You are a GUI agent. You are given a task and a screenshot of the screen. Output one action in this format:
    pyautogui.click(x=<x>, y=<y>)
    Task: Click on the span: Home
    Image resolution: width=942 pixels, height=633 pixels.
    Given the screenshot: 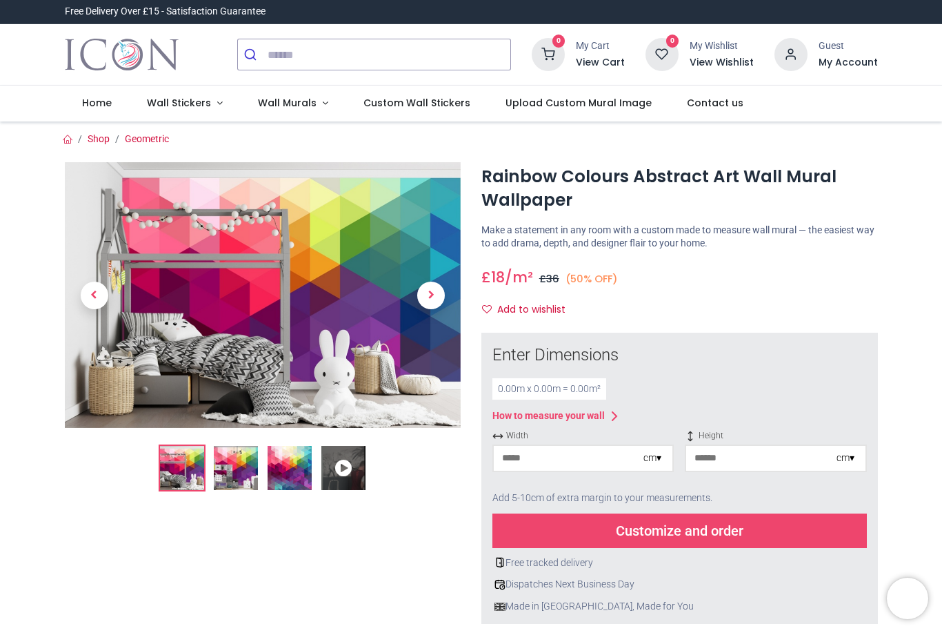 What is the action you would take?
    pyautogui.click(x=97, y=103)
    